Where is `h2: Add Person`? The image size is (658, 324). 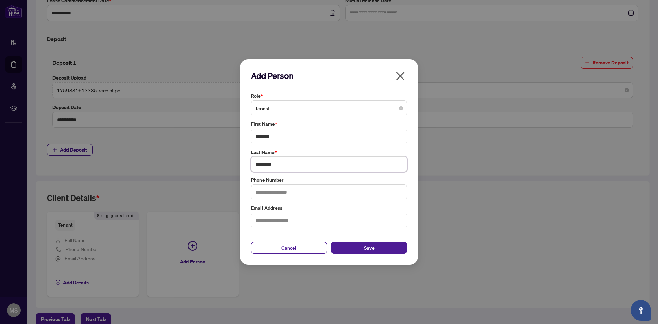 h2: Add Person is located at coordinates (329, 76).